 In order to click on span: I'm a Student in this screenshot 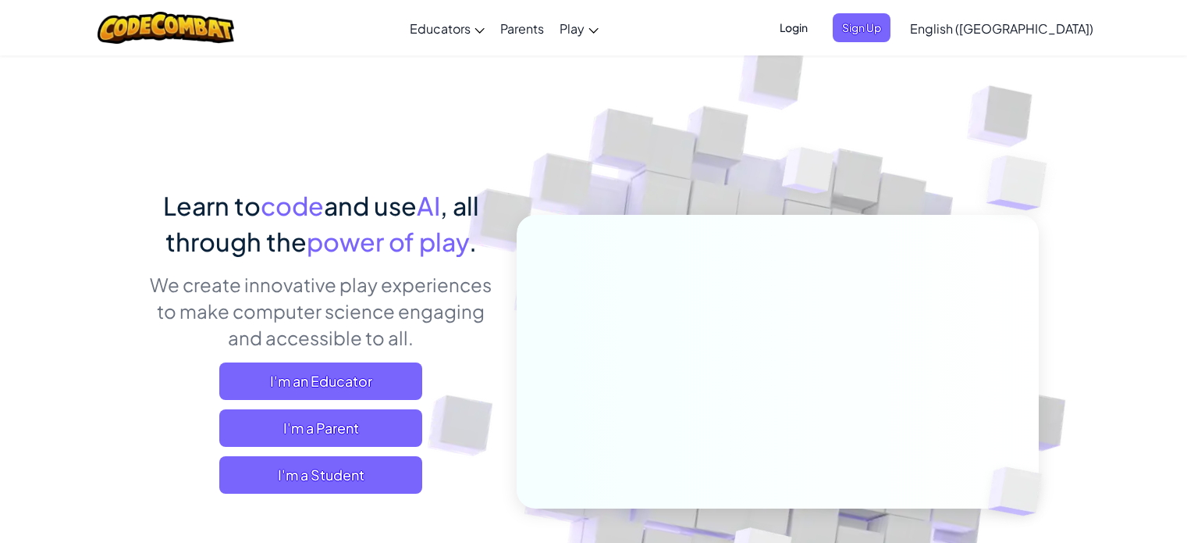, I will do `click(321, 475)`.